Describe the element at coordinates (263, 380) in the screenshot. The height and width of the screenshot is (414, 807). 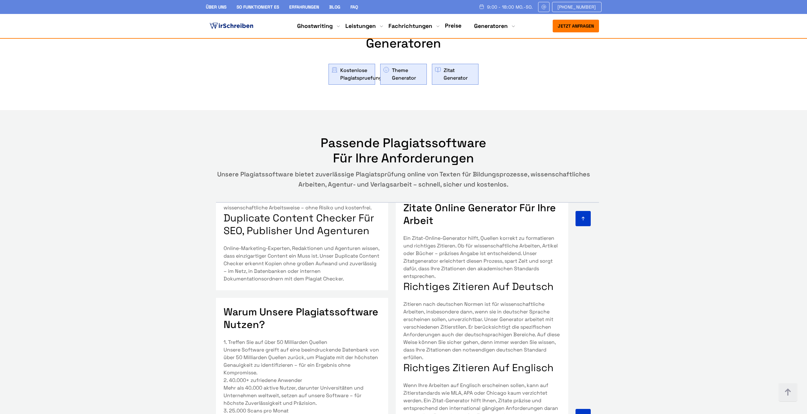
I see `span: 2. 40.000+ zufriedene Anwender` at that location.